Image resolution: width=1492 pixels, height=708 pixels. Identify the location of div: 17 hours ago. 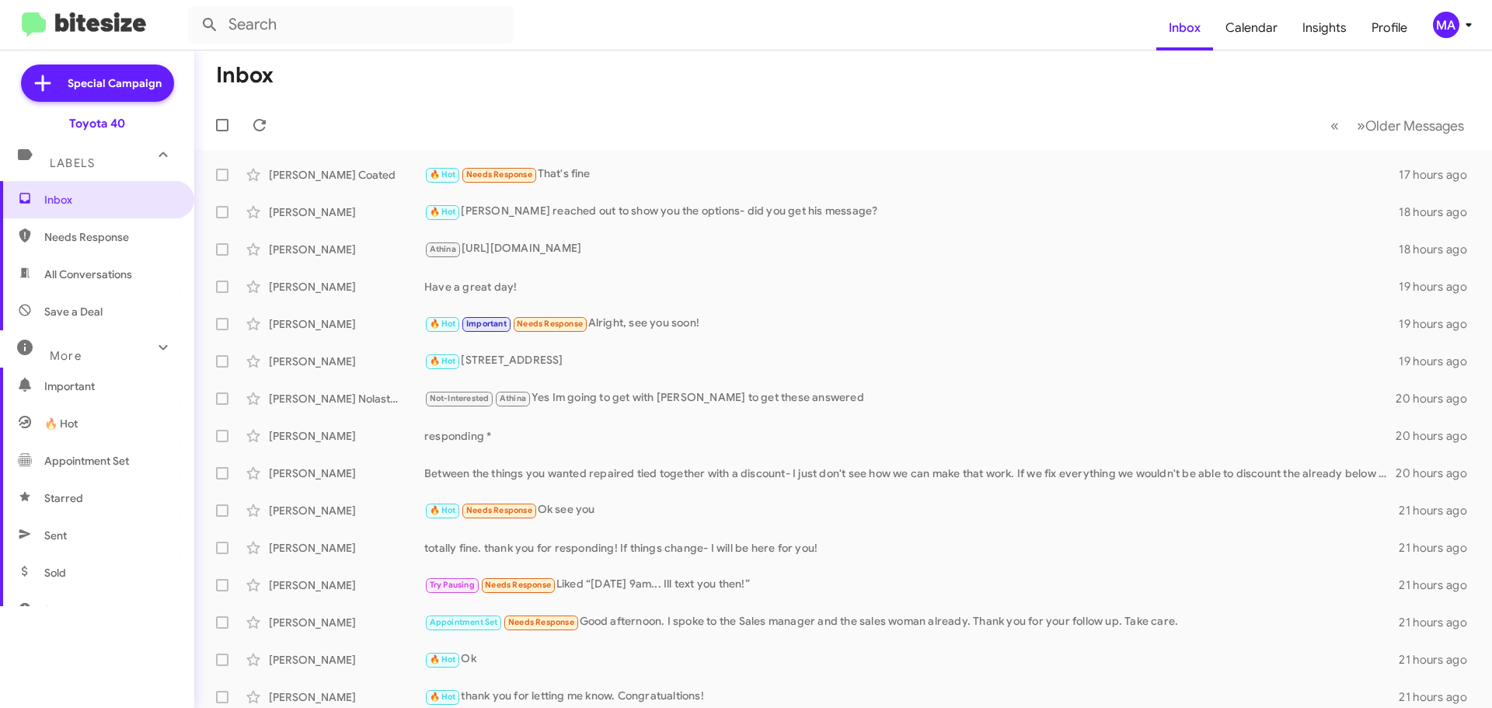
(1439, 175).